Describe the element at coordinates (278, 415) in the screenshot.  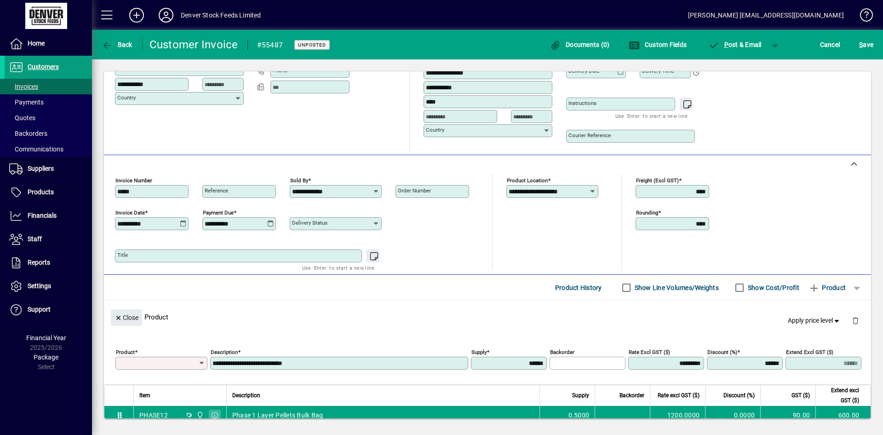
I see `span: Phase 1 Layer Pellets Bulk Bag` at that location.